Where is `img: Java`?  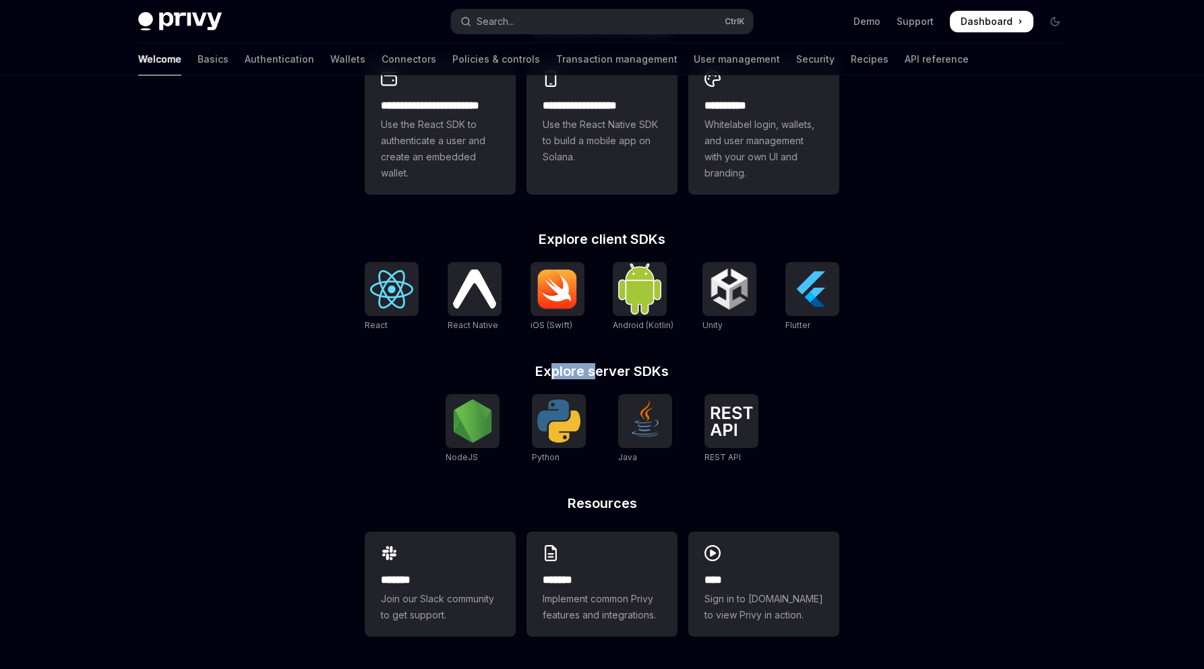 img: Java is located at coordinates (645, 421).